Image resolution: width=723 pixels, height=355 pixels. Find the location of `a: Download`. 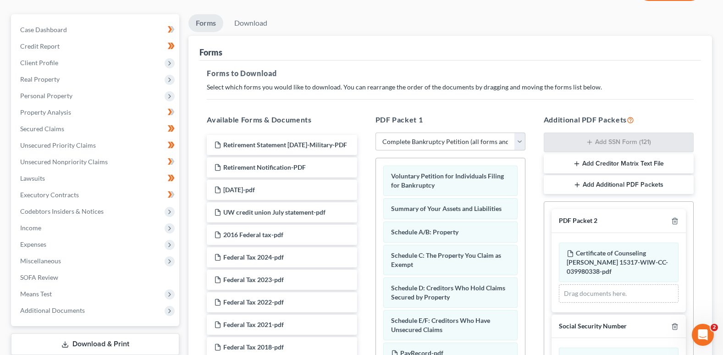

a: Download is located at coordinates (251, 23).